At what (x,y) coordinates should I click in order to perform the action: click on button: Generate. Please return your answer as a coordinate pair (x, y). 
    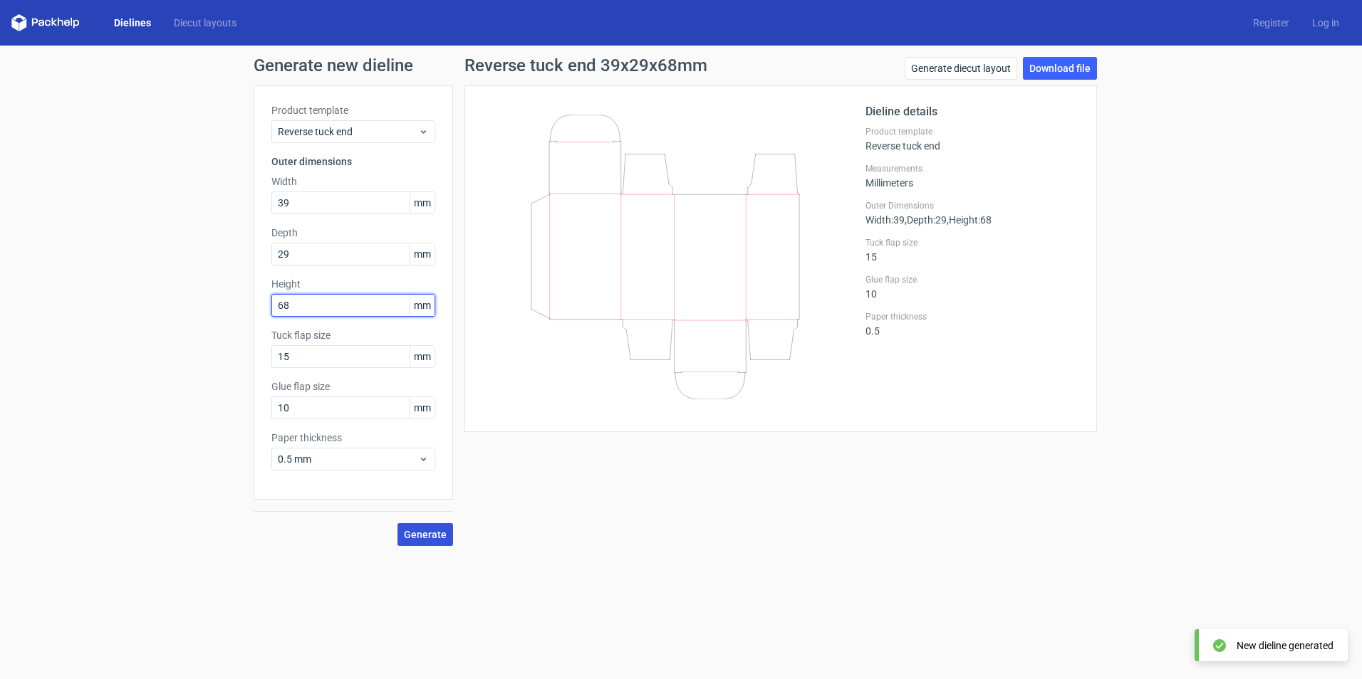
    Looking at the image, I should click on (425, 535).